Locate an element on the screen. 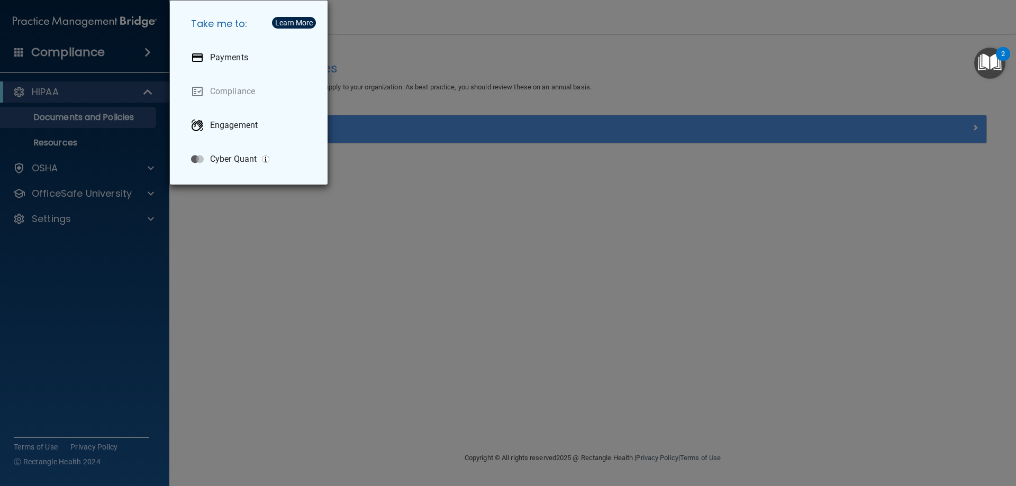 The image size is (1016, 486). a: Compliance is located at coordinates (251, 92).